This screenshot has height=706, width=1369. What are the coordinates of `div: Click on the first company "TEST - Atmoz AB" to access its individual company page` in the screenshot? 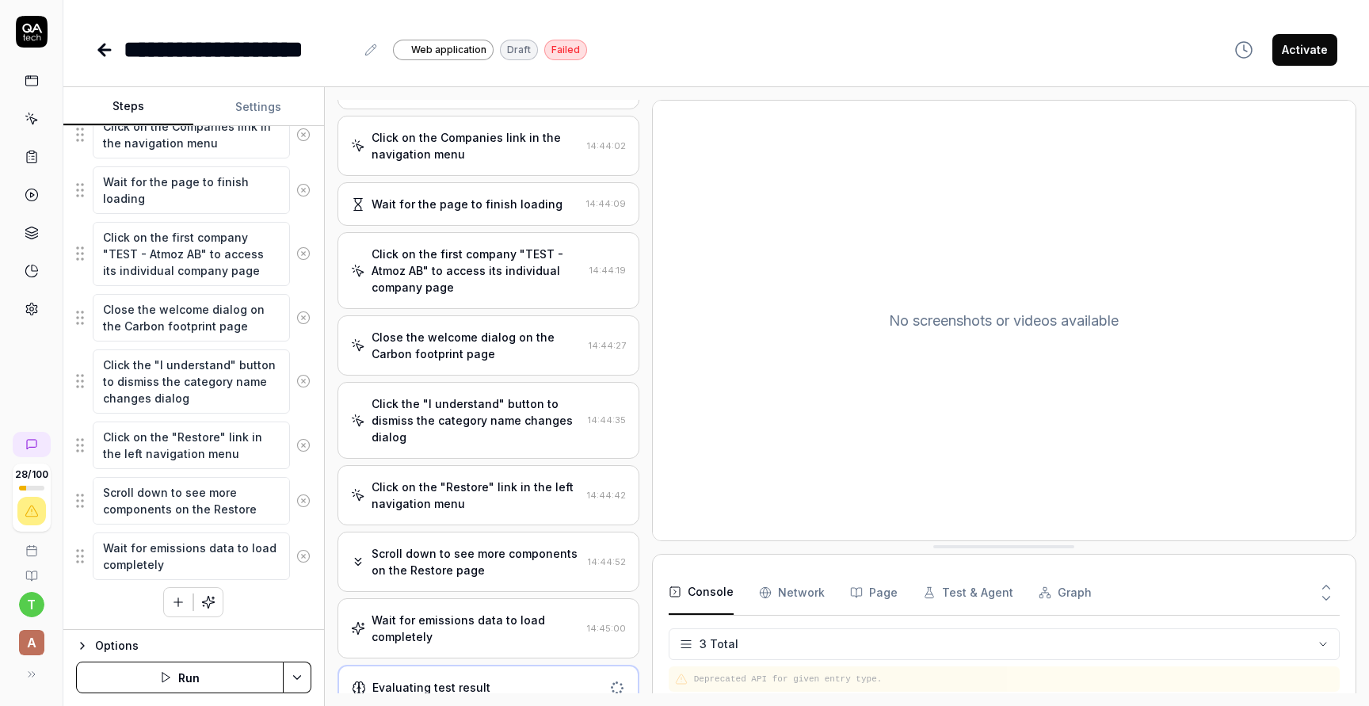 It's located at (477, 270).